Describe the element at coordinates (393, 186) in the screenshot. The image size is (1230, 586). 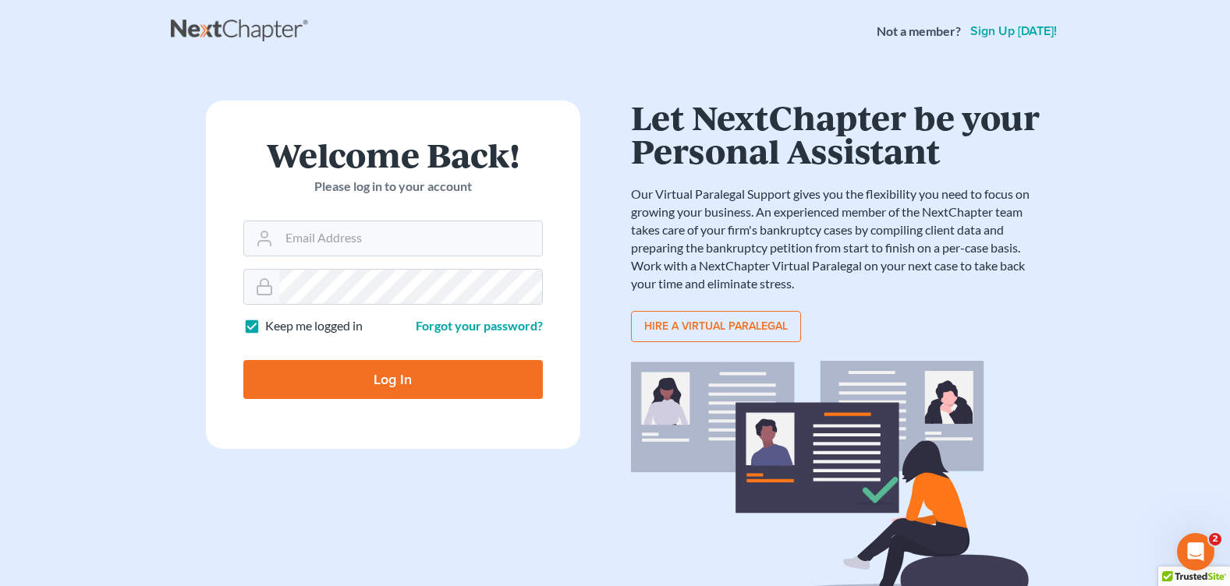
I see `p: Please log in to your account` at that location.